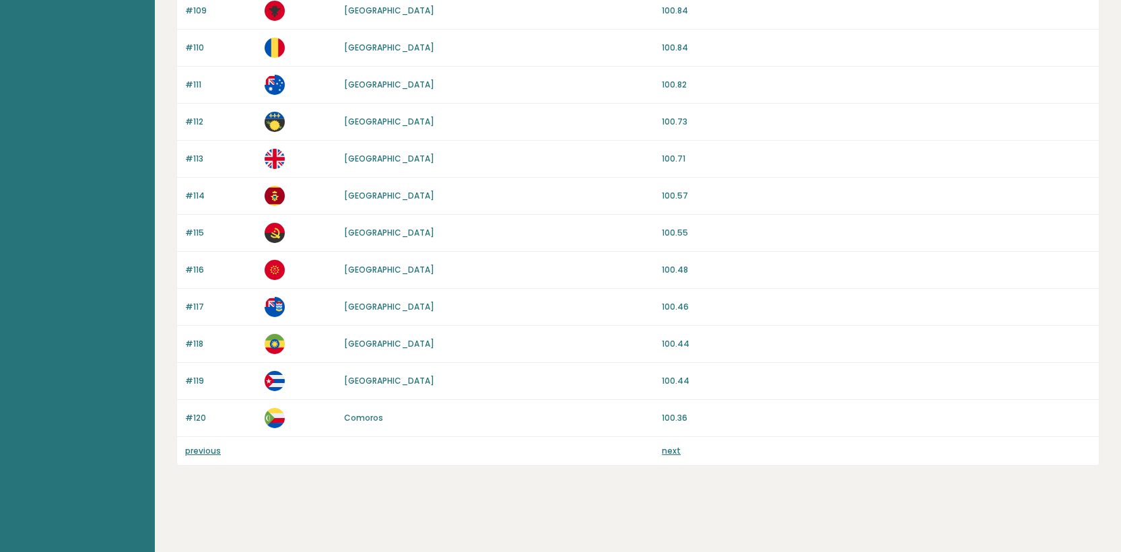 The image size is (1121, 552). Describe the element at coordinates (221, 196) in the screenshot. I see `p: #114` at that location.